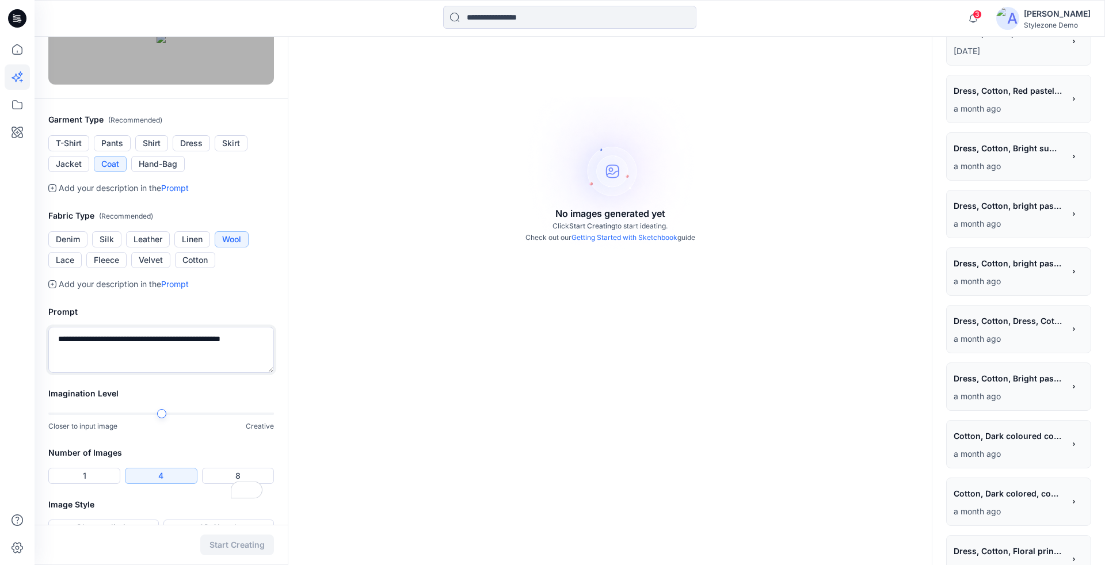  I want to click on textarea: To enrich screen reader interactions, please activate Accessibility in Grammarly extension settings, so click(161, 350).